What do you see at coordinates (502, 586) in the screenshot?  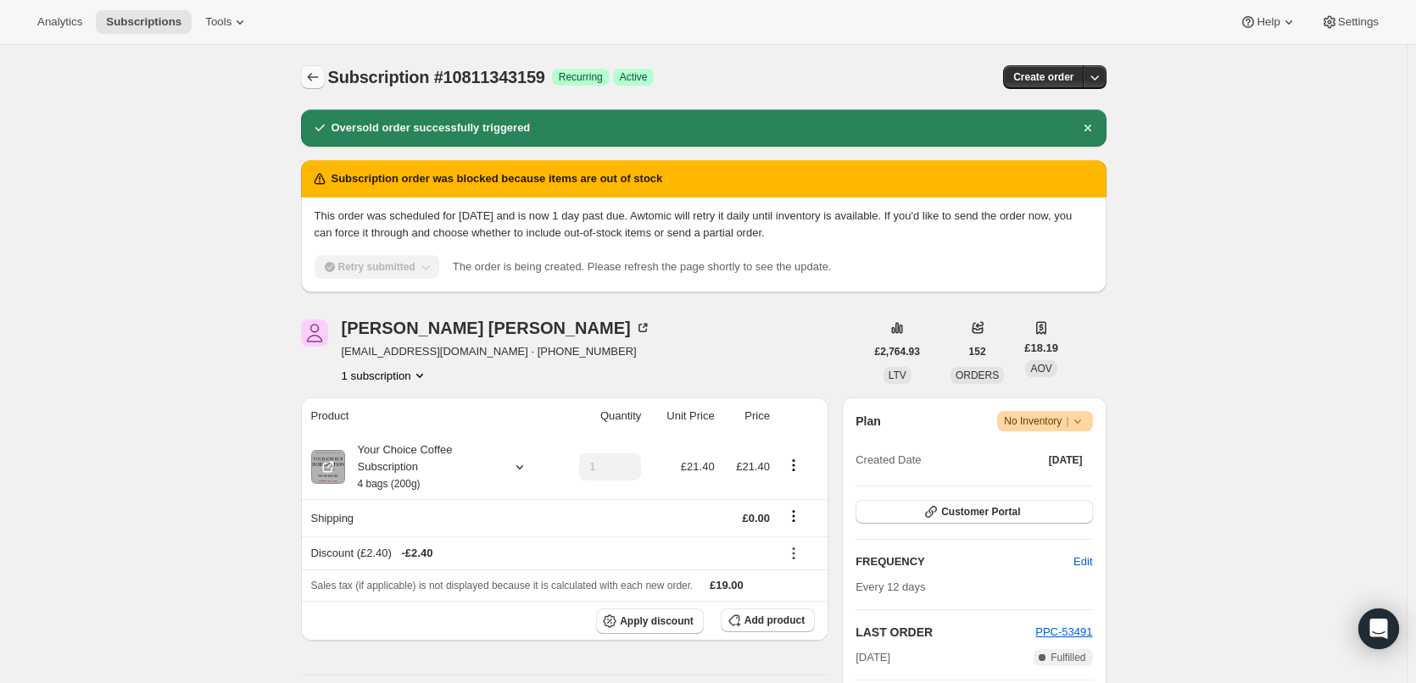 I see `span: Sales tax (if applicable) is not displayed because it is calculated with each new order.` at bounding box center [502, 586].